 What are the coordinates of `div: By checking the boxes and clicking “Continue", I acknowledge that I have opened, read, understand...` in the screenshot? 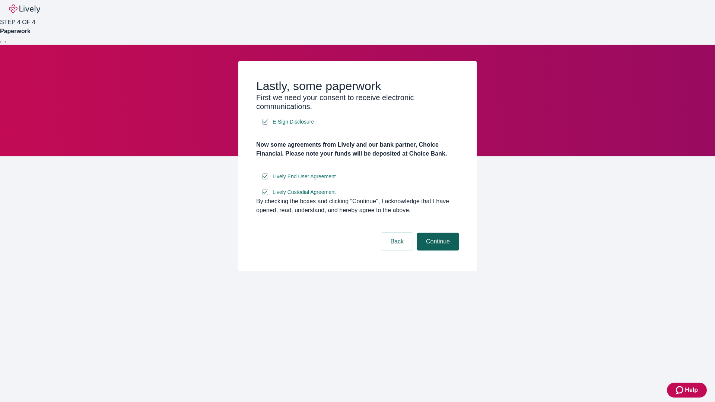 It's located at (358, 206).